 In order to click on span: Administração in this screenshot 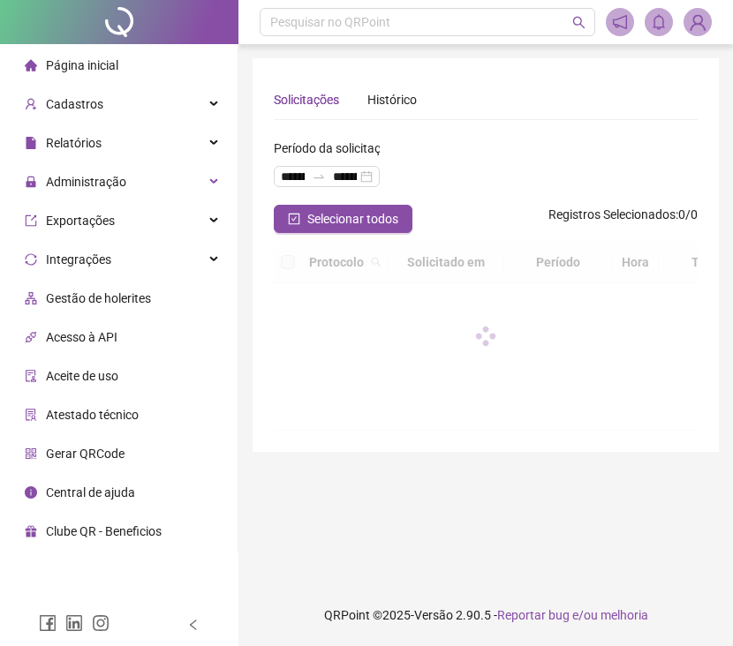, I will do `click(86, 182)`.